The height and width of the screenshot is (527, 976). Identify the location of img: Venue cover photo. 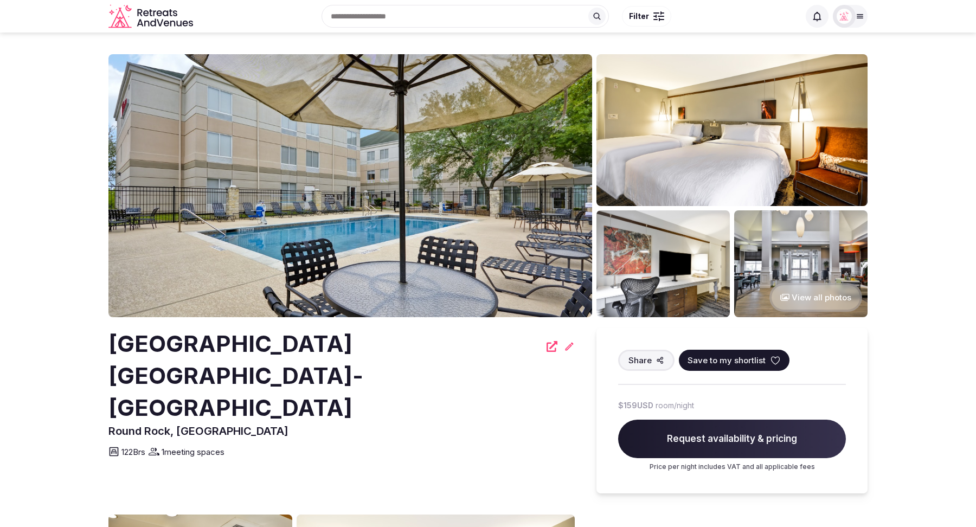
(350, 185).